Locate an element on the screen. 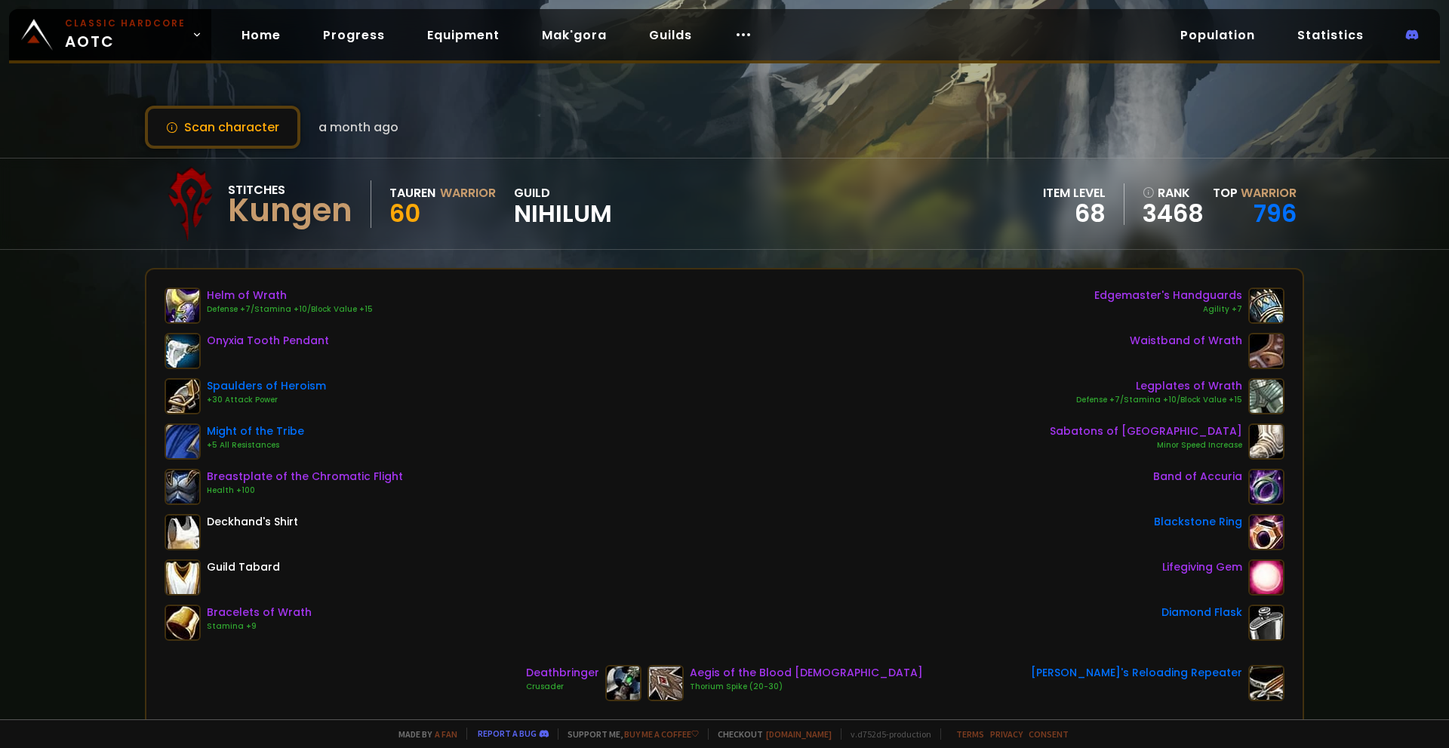 The image size is (1449, 748). div: Bracelets of Wrath is located at coordinates (259, 612).